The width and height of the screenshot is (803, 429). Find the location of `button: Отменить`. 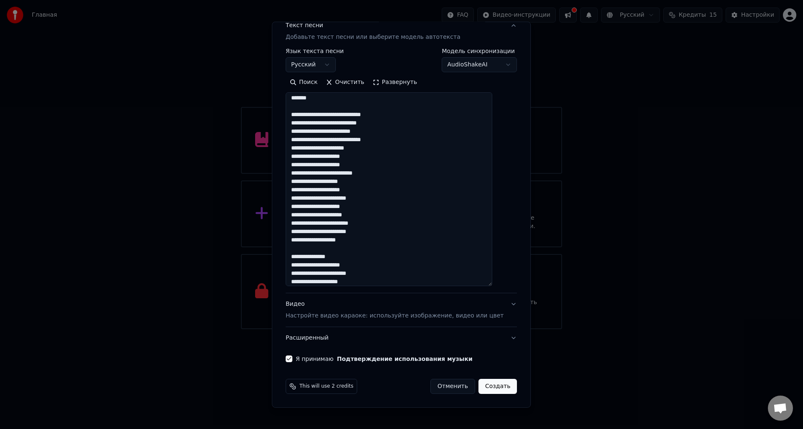

button: Отменить is located at coordinates (452, 387).